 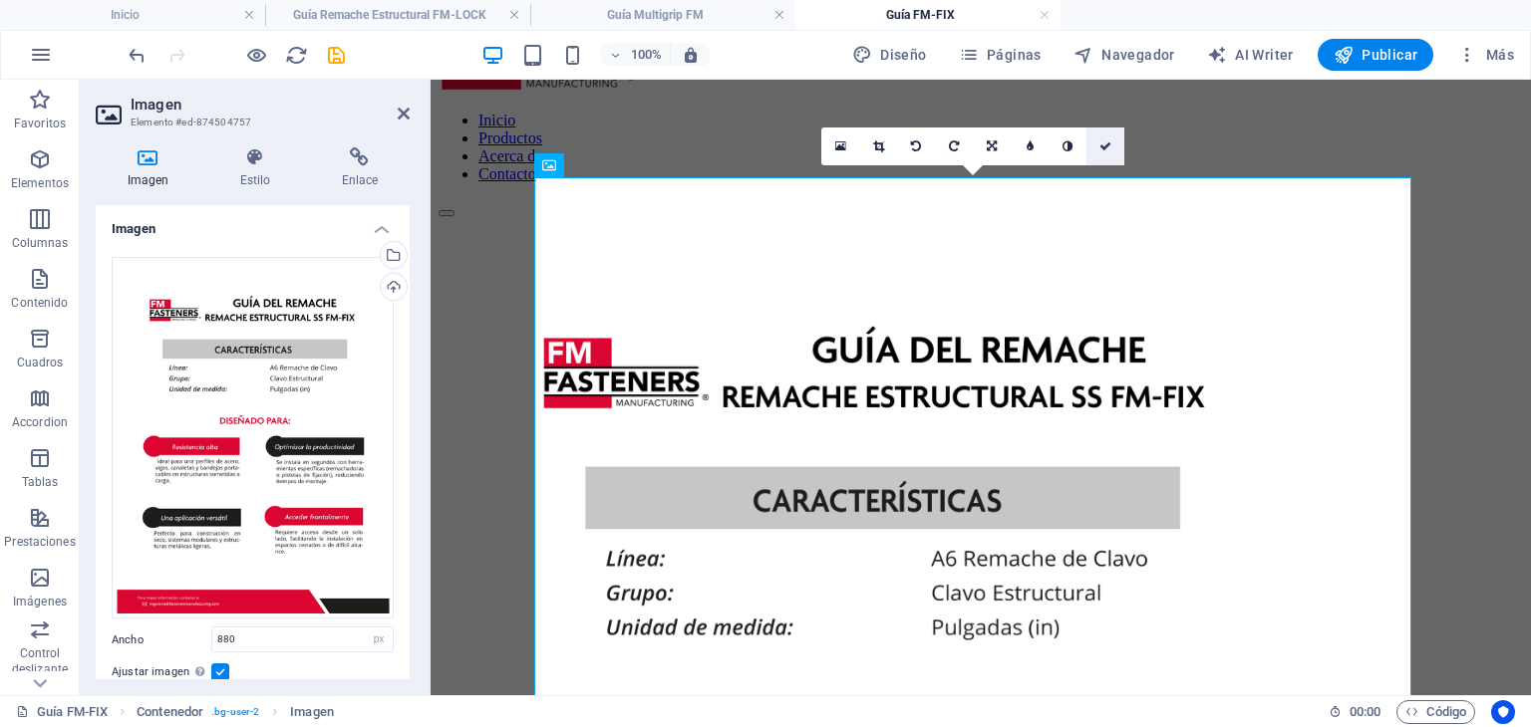 I want to click on h6: 100%, so click(x=646, y=55).